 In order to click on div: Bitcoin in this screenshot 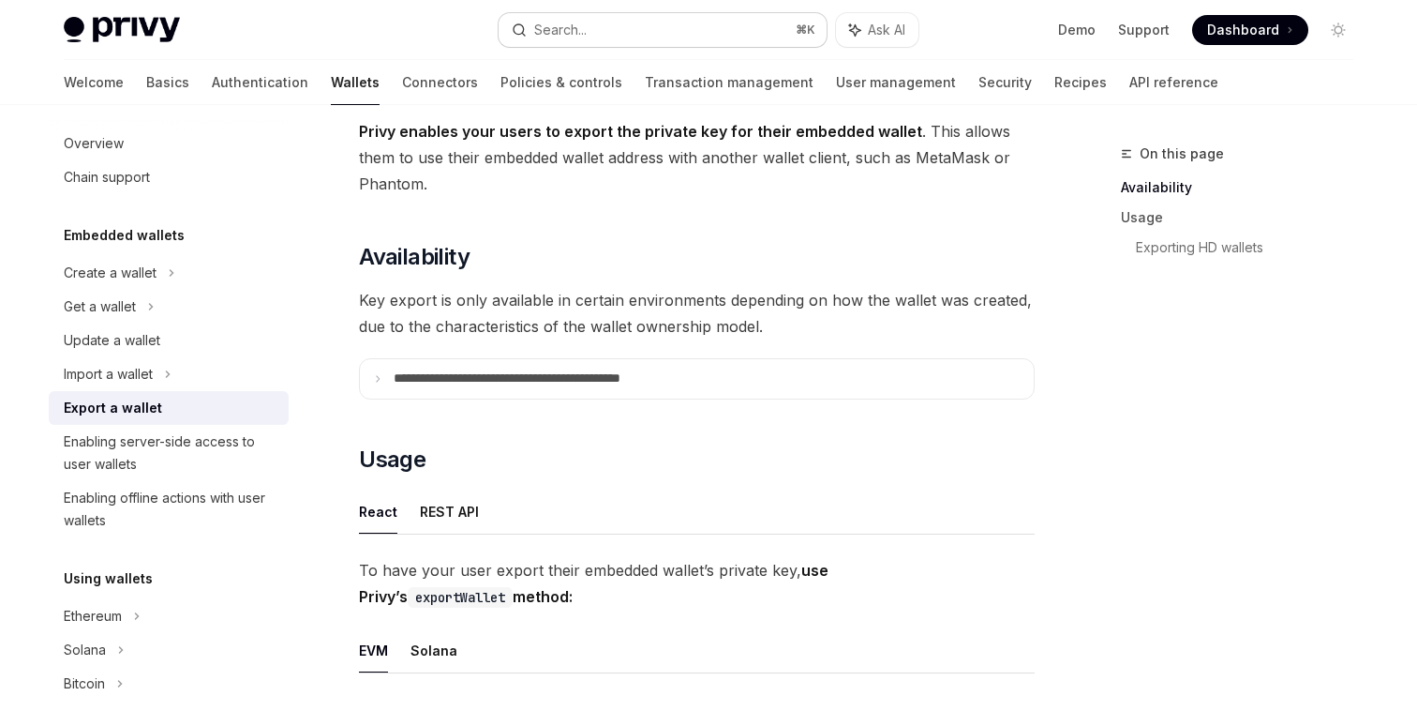, I will do `click(84, 683)`.